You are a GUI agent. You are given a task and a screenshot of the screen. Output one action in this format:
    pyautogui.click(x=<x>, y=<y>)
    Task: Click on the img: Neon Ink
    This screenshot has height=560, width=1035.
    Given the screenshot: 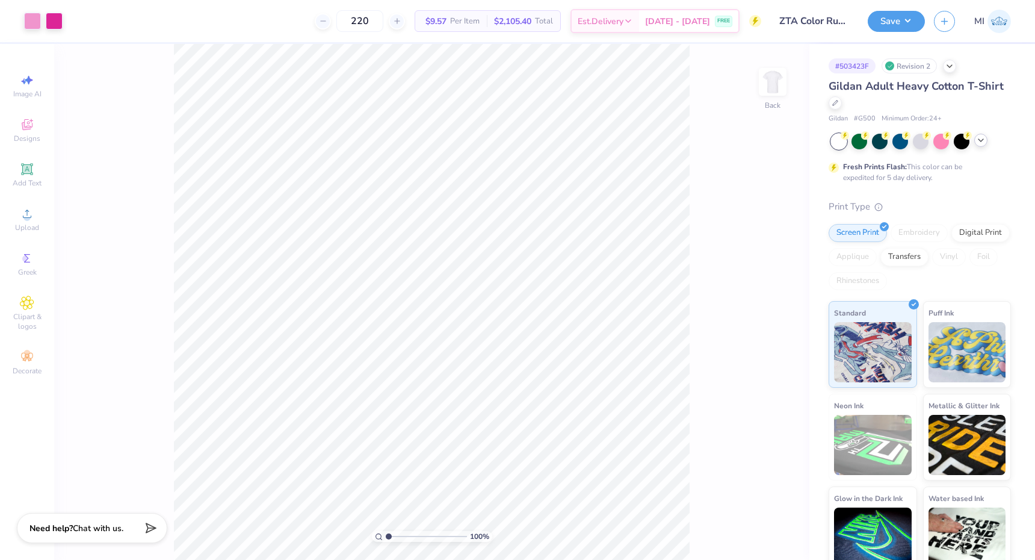 What is the action you would take?
    pyautogui.click(x=873, y=445)
    